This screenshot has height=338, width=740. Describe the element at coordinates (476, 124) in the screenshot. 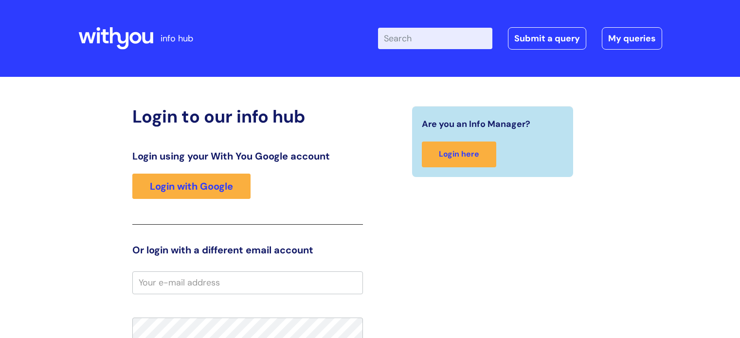

I see `span: Are you an Info Manager?` at that location.